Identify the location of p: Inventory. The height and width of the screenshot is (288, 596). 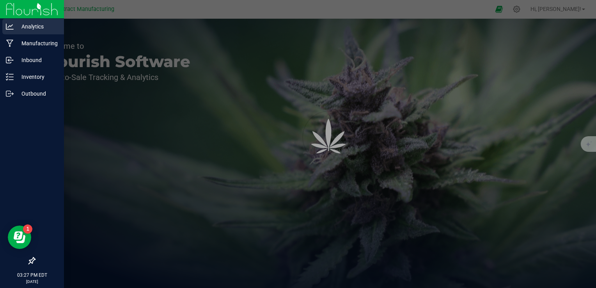
(37, 77).